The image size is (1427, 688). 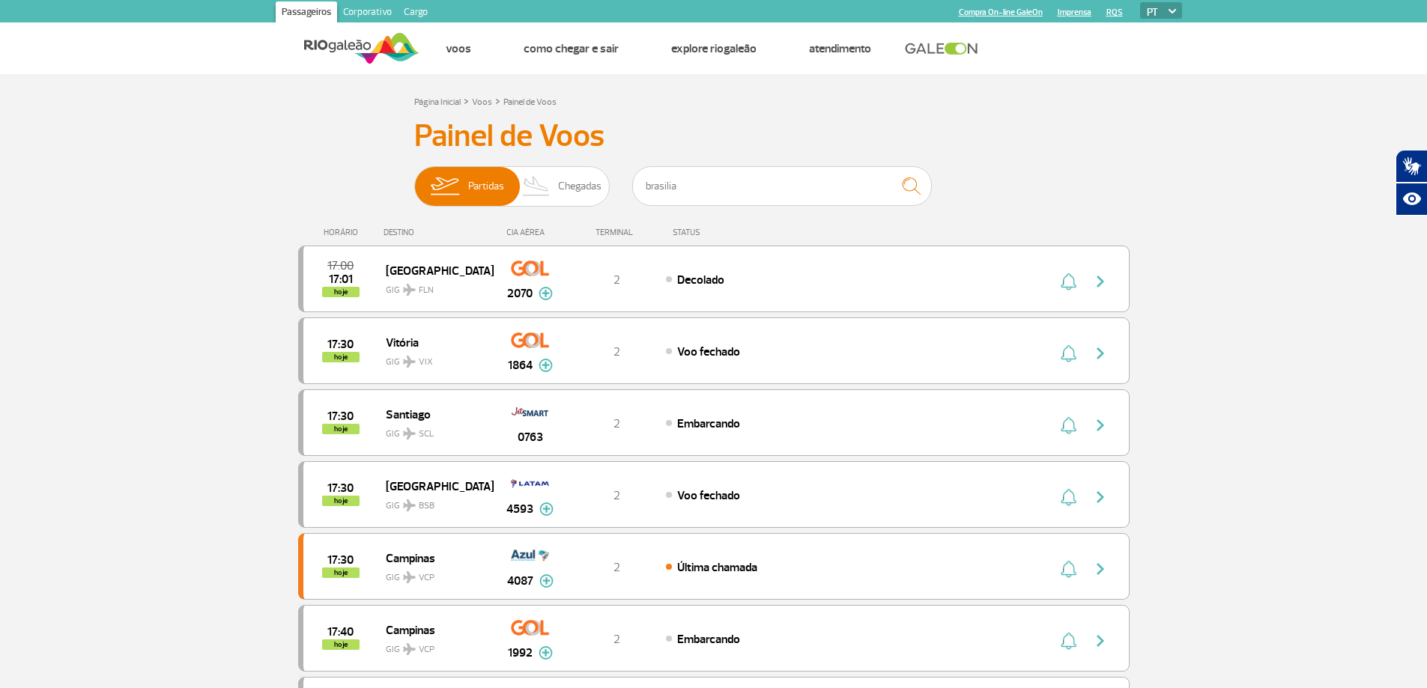 What do you see at coordinates (341, 279) in the screenshot?
I see `span: 2025-09-30 17:01:00` at bounding box center [341, 279].